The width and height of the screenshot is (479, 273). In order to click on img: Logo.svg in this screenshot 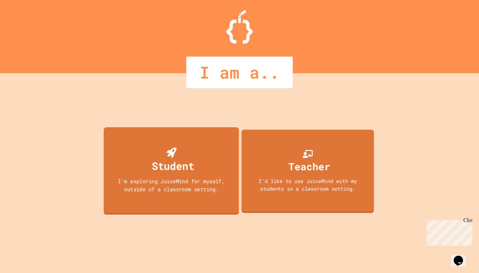, I will do `click(240, 27)`.